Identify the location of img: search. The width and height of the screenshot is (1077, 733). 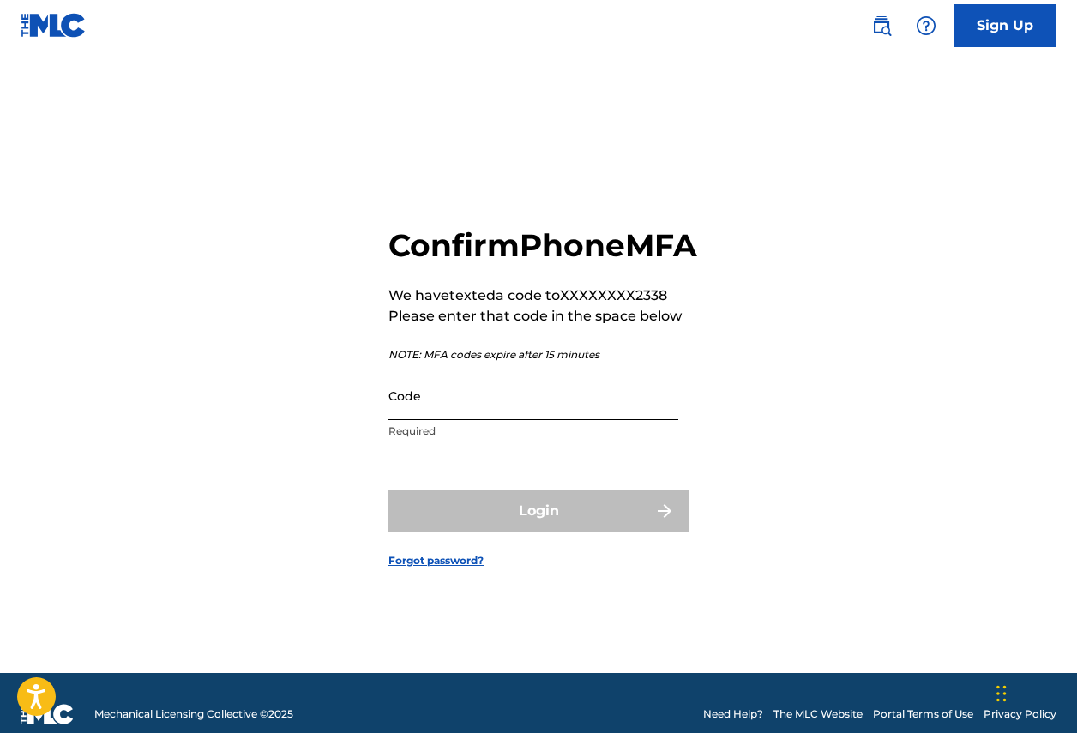
(881, 26).